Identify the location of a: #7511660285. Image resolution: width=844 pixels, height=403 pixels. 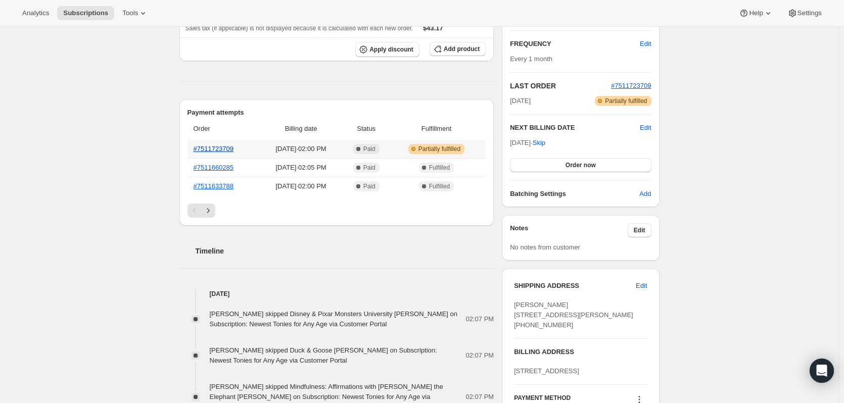
(214, 167).